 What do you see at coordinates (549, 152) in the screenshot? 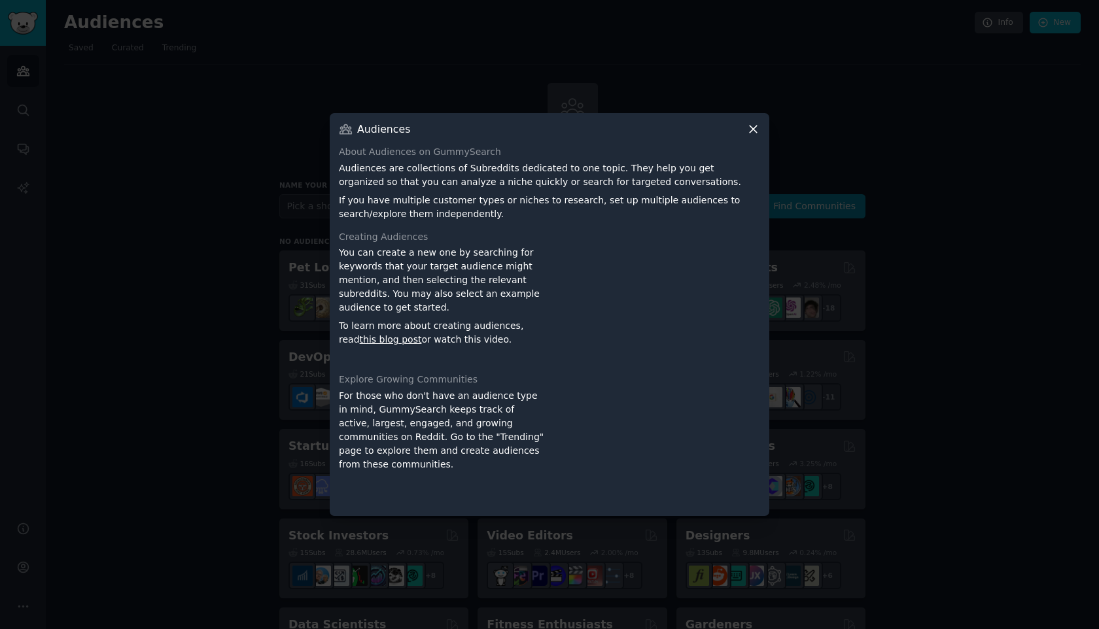
I see `div: About Audiences on GummySearch` at bounding box center [549, 152].